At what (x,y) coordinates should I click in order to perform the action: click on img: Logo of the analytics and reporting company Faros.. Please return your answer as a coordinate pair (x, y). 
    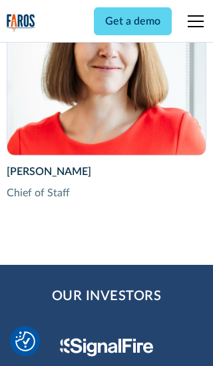
    Looking at the image, I should click on (21, 23).